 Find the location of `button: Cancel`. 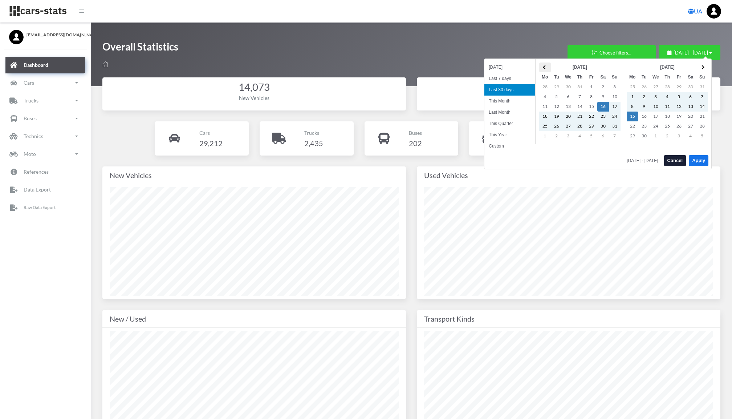

button: Cancel is located at coordinates (675, 161).